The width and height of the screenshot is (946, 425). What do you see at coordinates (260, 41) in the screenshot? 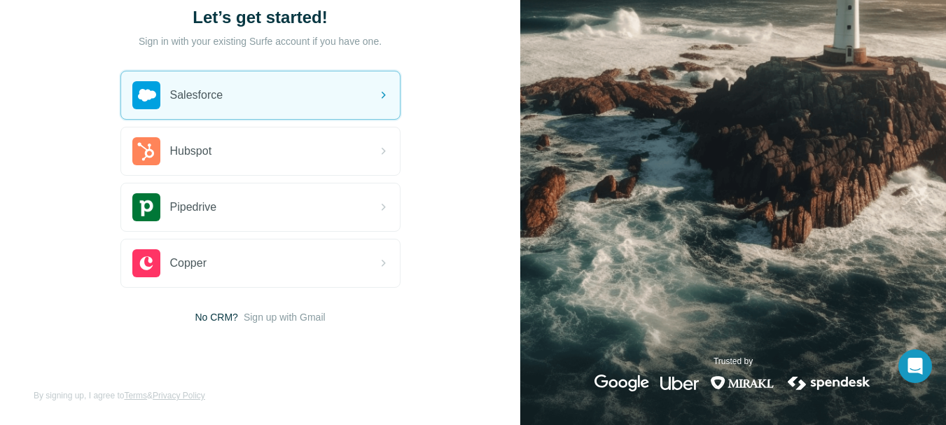
I see `p: Sign in with your existing Surfe account if you have one.` at bounding box center [260, 41].